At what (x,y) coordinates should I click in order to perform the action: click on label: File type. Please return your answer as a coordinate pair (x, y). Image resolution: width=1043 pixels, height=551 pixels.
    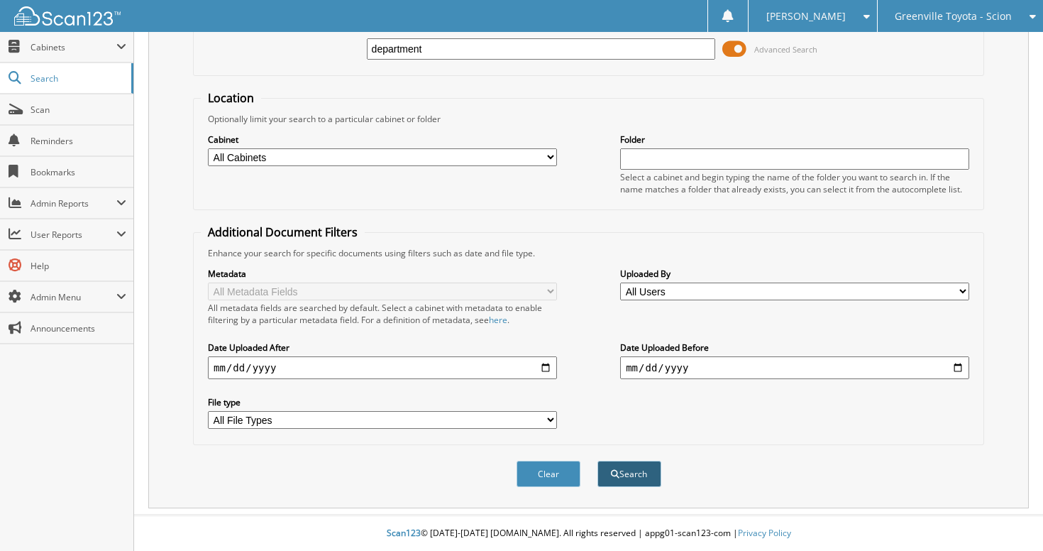
    Looking at the image, I should click on (383, 402).